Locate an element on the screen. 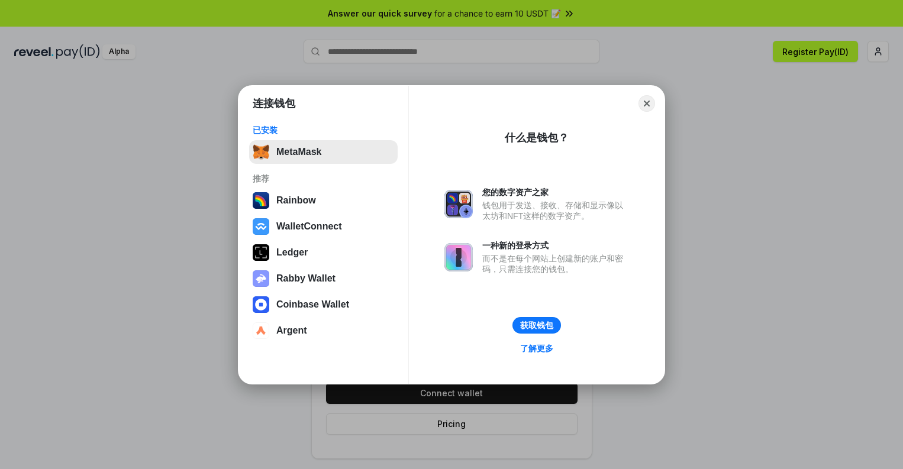  div: 什么是钱包？ is located at coordinates (537, 138).